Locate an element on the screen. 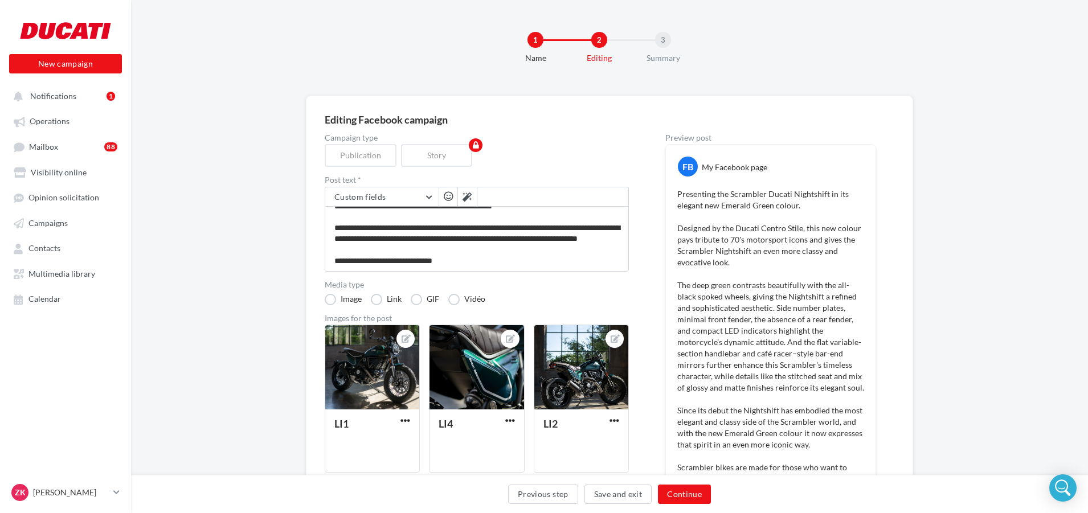  div: Name is located at coordinates (536, 58).